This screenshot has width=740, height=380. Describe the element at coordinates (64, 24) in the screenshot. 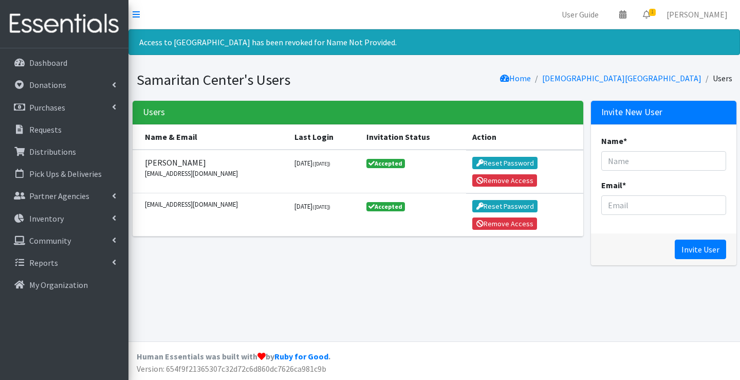

I see `img: HumanEssentials` at that location.